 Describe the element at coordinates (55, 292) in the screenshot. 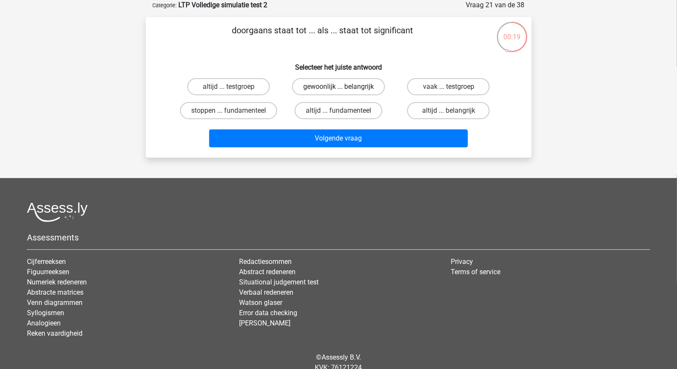

I see `a: Abstracte matrices` at that location.